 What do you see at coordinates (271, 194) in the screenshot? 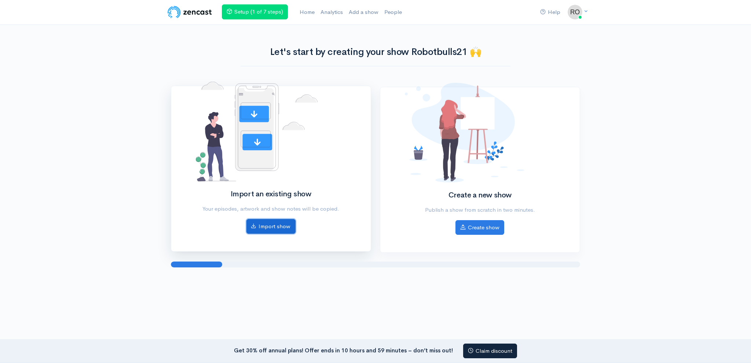
I see `h2: Import an existing show` at bounding box center [271, 194].